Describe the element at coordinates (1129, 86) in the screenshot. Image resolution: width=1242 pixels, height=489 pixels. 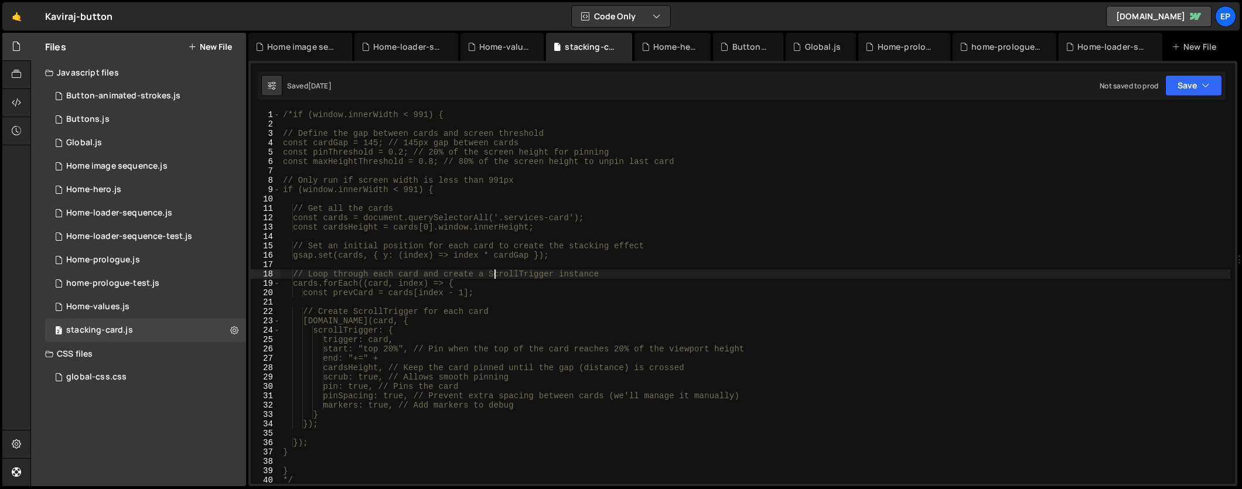
I see `div: Not saved to prod` at that location.